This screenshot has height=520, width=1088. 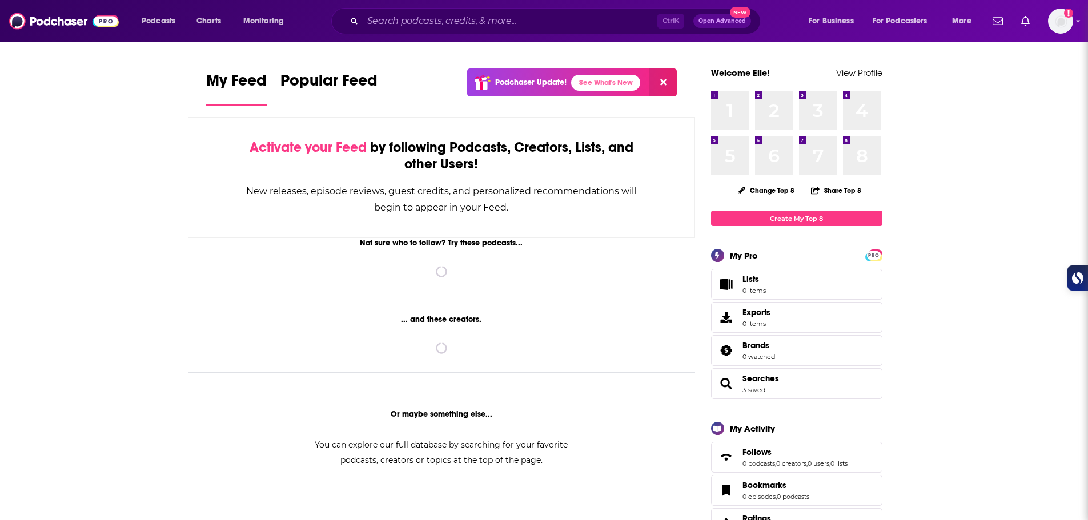 What do you see at coordinates (64, 21) in the screenshot?
I see `a: Podchaser - Follow, Share and Rate Podcasts` at bounding box center [64, 21].